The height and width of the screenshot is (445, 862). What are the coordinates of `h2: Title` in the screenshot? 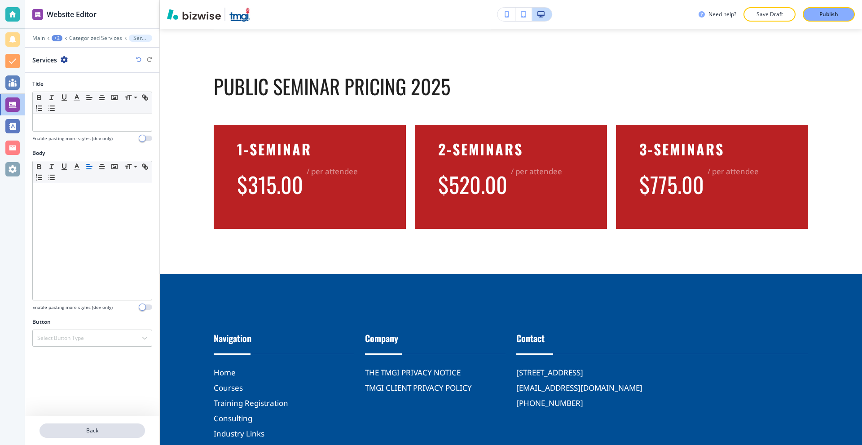 It's located at (38, 84).